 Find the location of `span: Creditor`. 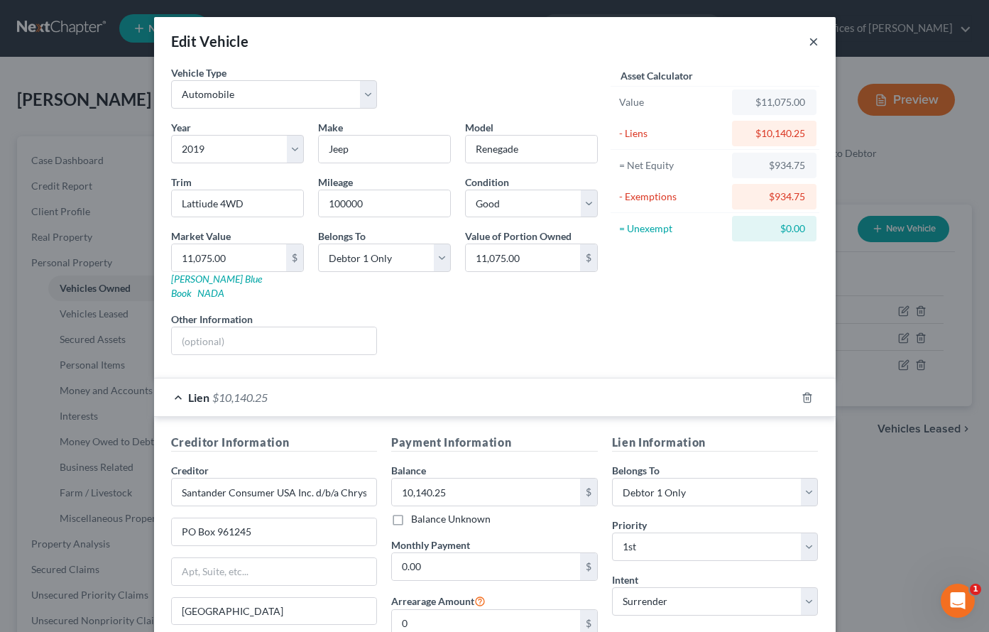

span: Creditor is located at coordinates (190, 470).